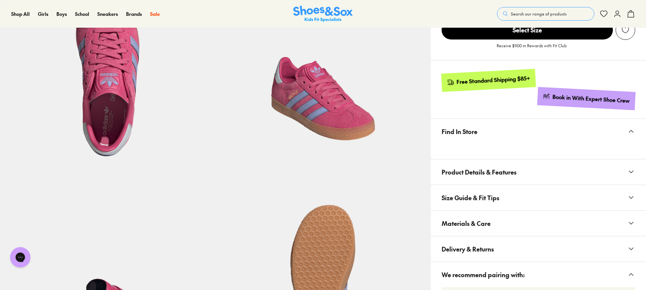  Describe the element at coordinates (82, 14) in the screenshot. I see `a: School` at that location.